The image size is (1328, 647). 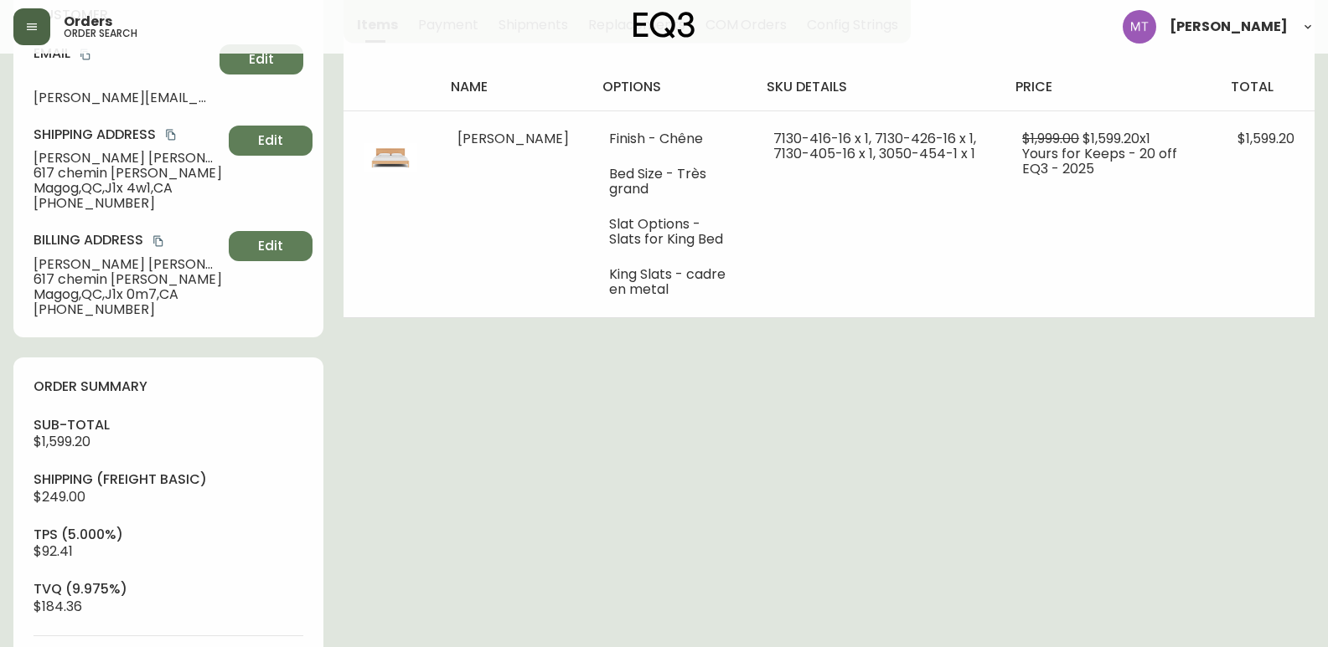 I want to click on li: Slat Options - Slats for King Bed, so click(x=671, y=232).